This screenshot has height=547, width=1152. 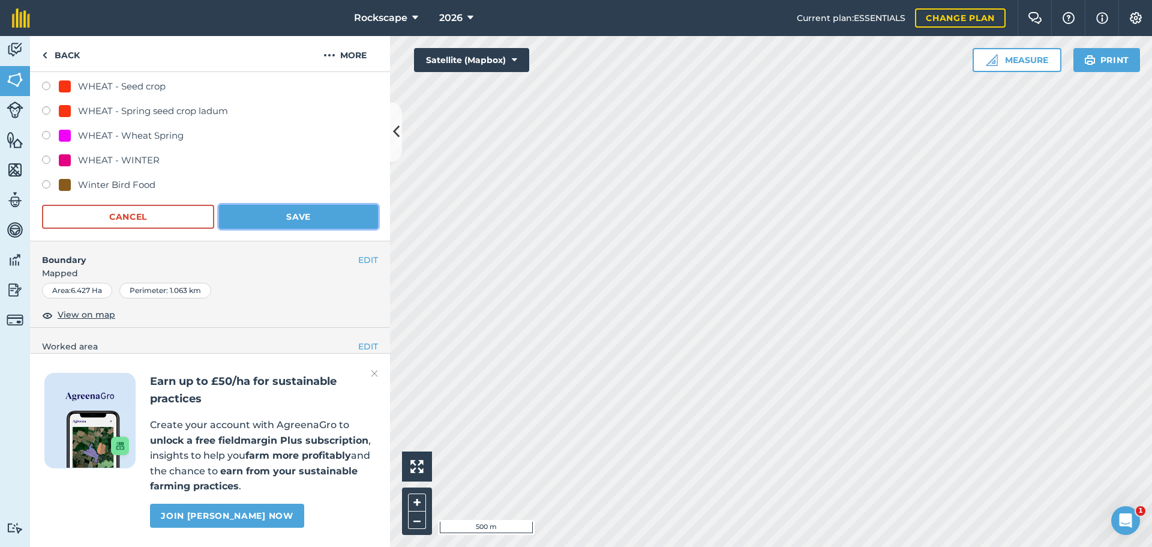 I want to click on div: WHEAT - Seed crop, so click(x=122, y=86).